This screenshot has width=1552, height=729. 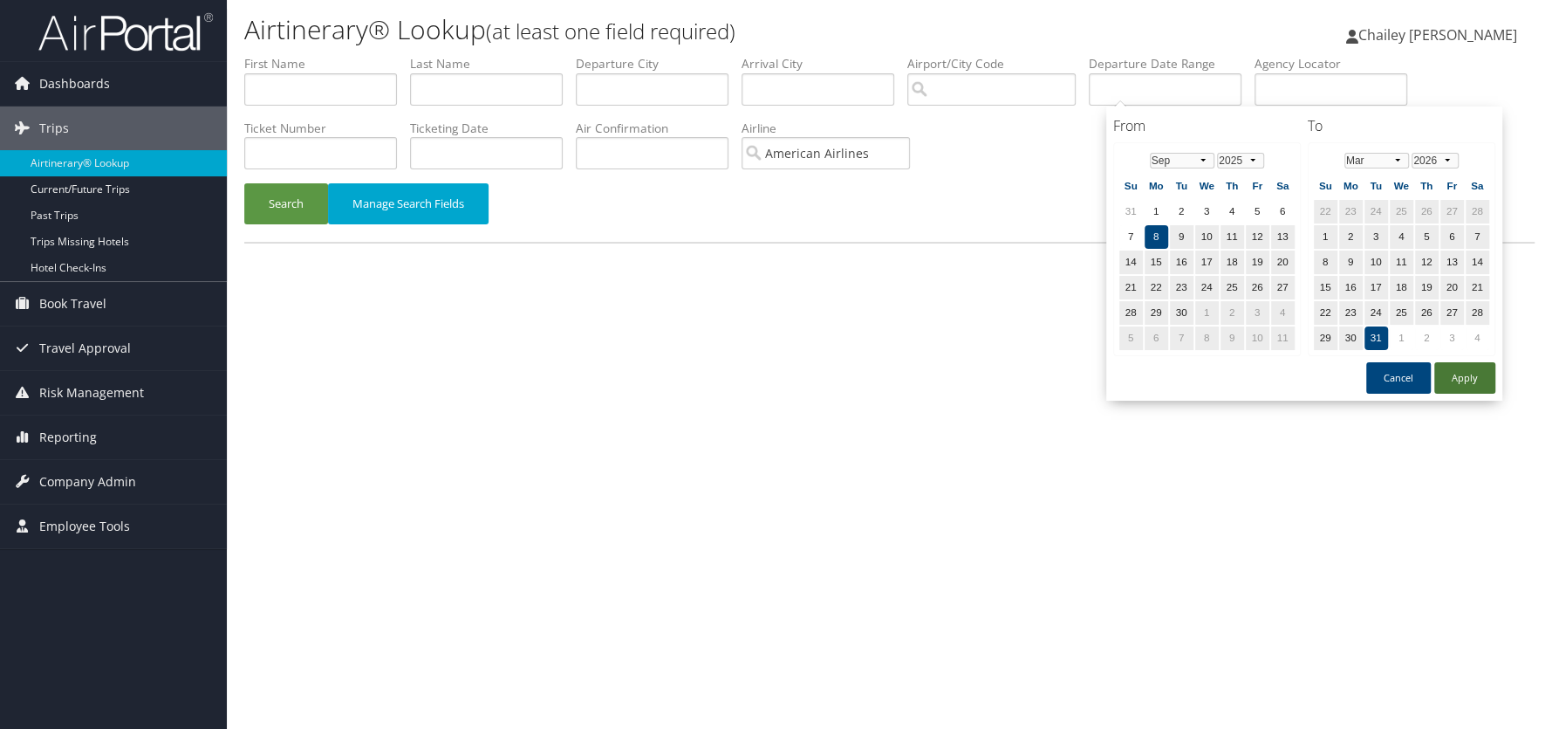 What do you see at coordinates (1325, 287) in the screenshot?
I see `td: 15` at bounding box center [1325, 287].